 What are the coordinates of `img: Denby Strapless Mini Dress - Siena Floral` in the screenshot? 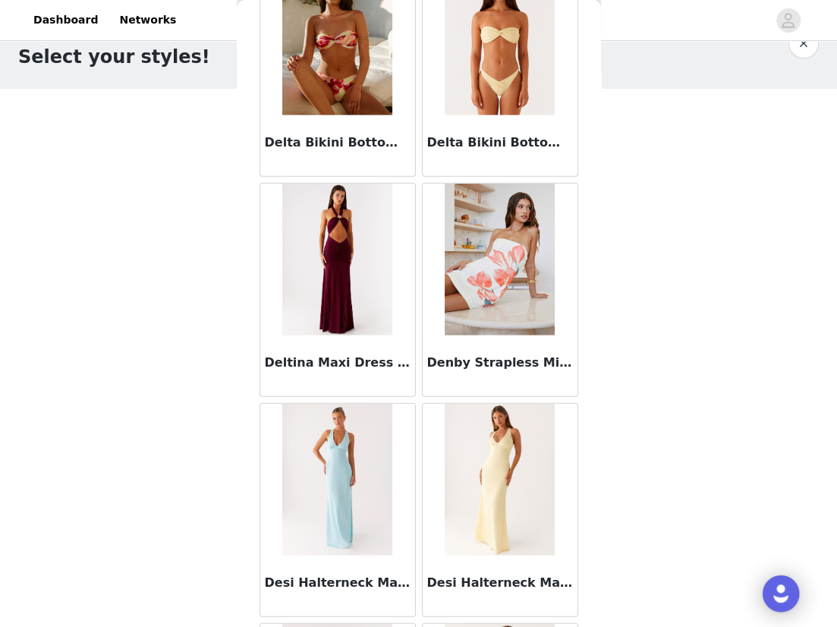 It's located at (500, 260).